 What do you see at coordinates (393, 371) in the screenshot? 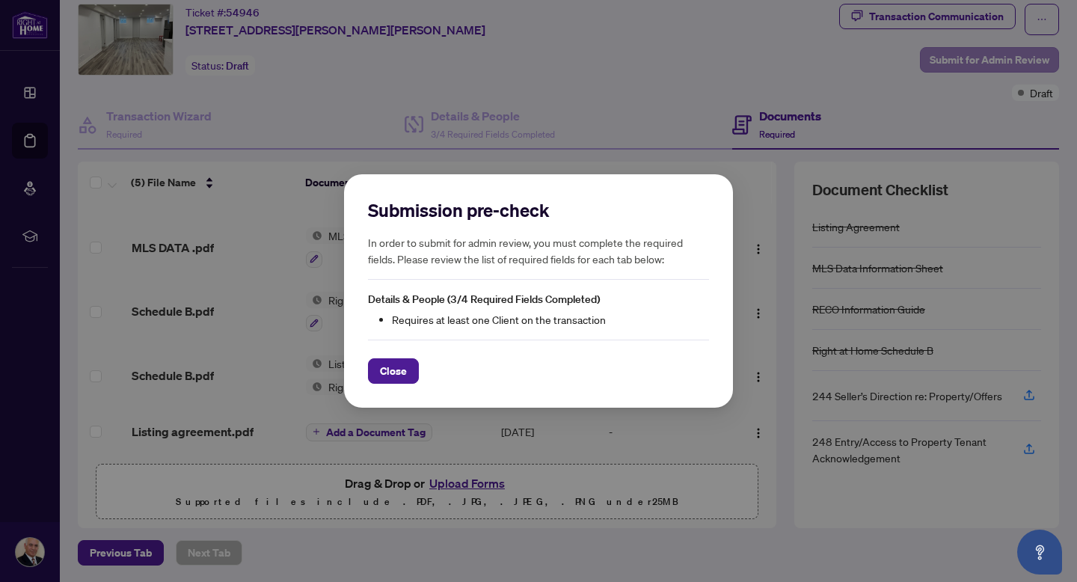
I see `span: Close` at bounding box center [393, 371].